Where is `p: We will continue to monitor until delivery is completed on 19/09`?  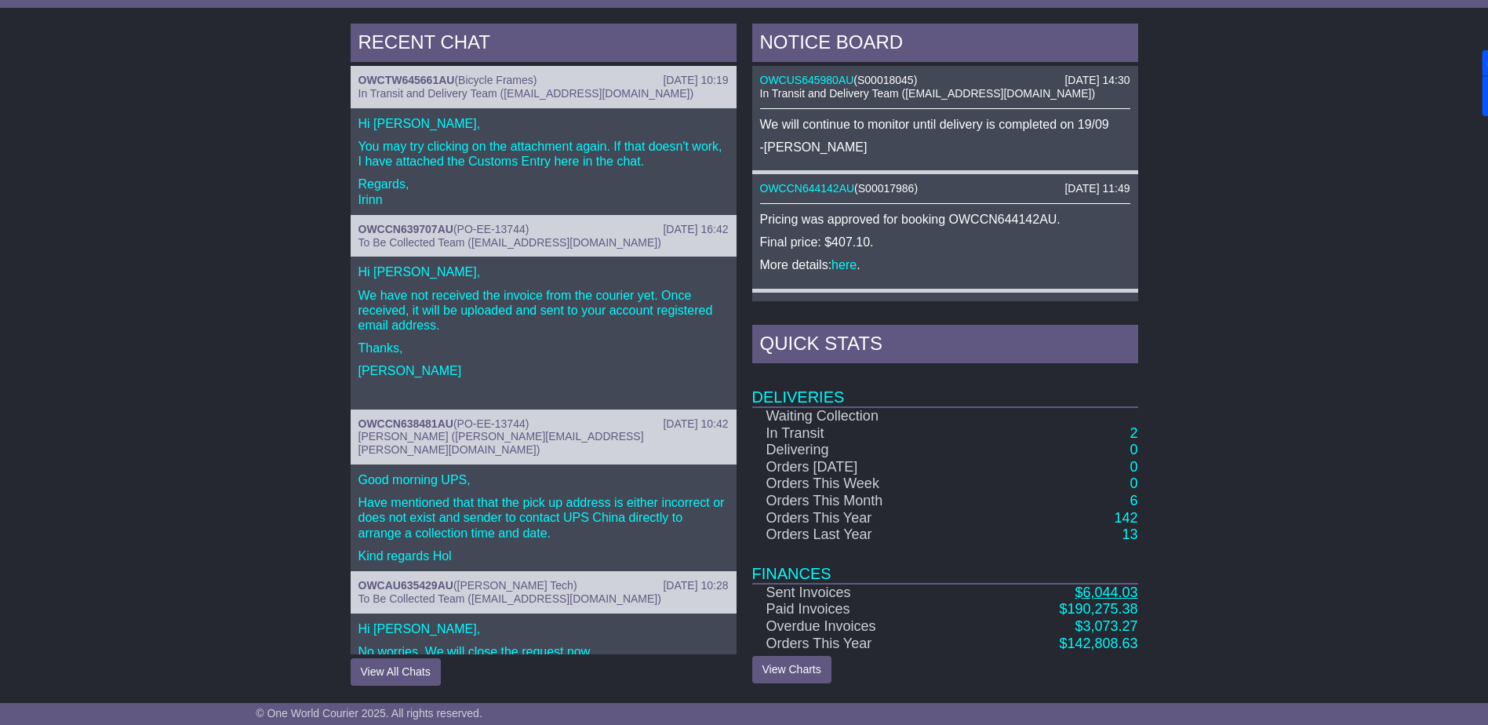
p: We will continue to monitor until delivery is completed on 19/09 is located at coordinates (945, 124).